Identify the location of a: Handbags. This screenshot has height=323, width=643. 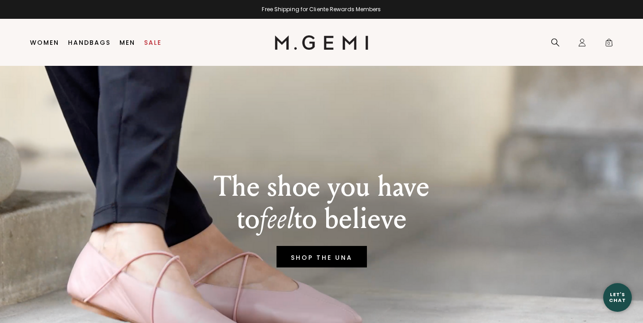
(89, 43).